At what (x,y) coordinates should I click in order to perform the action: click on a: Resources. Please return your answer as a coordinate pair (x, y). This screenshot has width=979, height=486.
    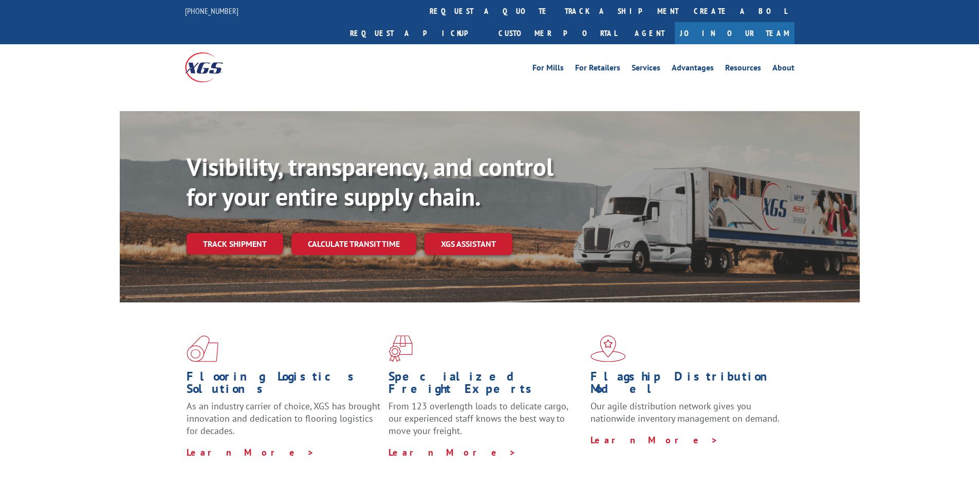
    Looking at the image, I should click on (743, 69).